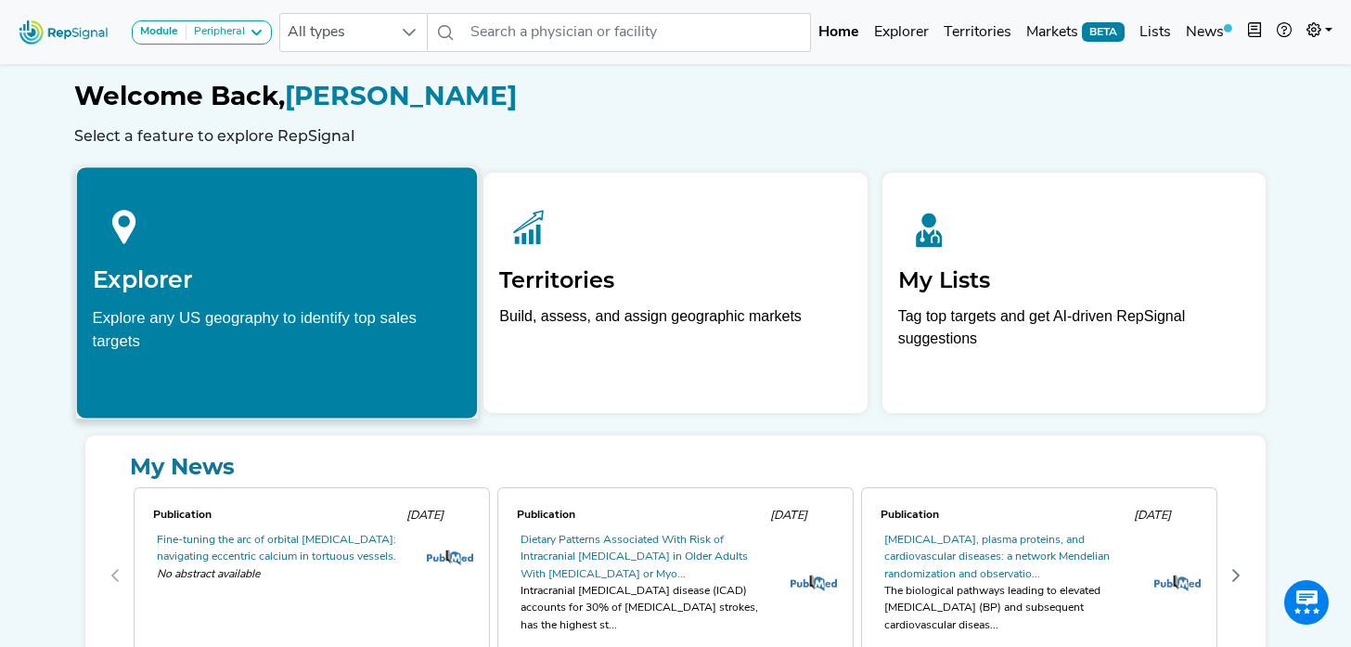 Image resolution: width=1351 pixels, height=647 pixels. What do you see at coordinates (179, 96) in the screenshot?
I see `span: Welcome Back,` at bounding box center [179, 96].